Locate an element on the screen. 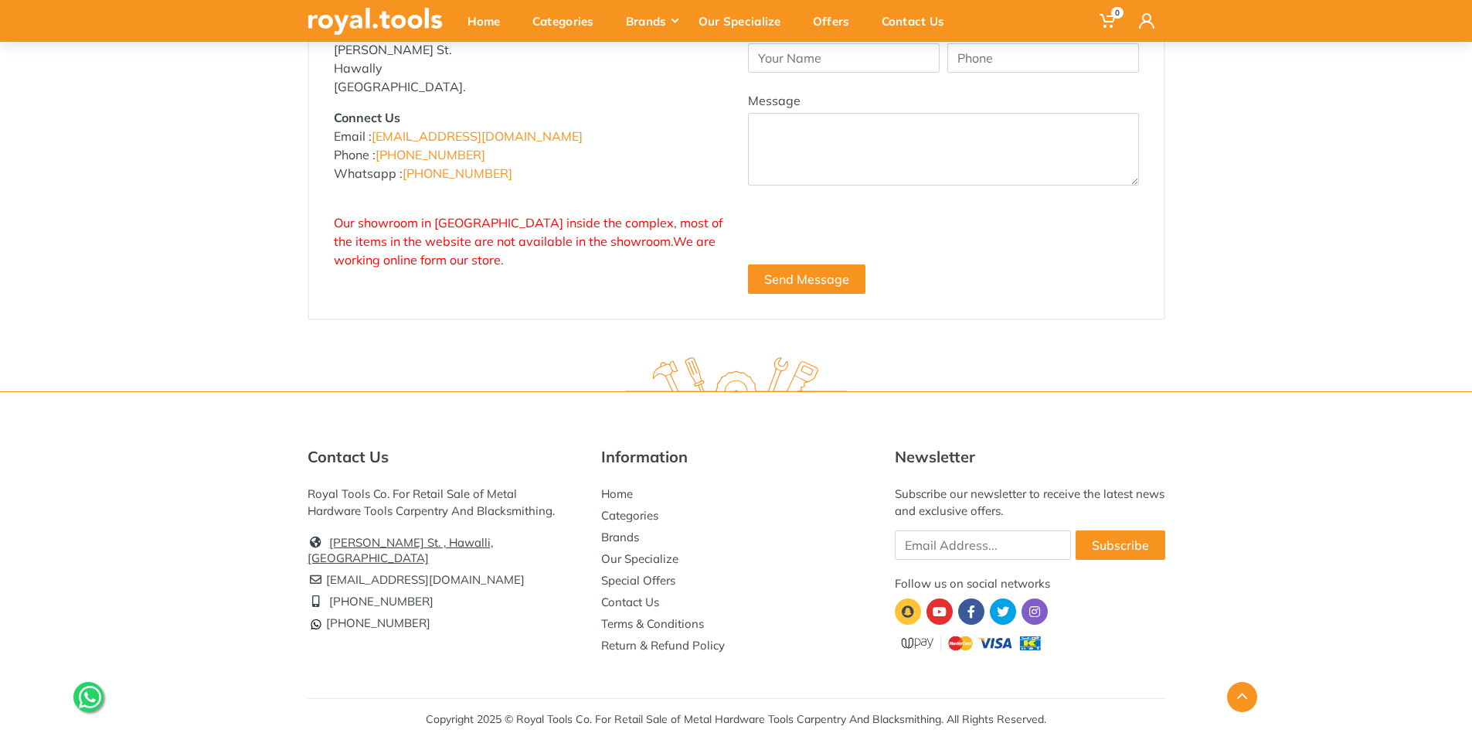 This screenshot has height=740, width=1472. div: Offers is located at coordinates (836, 21).